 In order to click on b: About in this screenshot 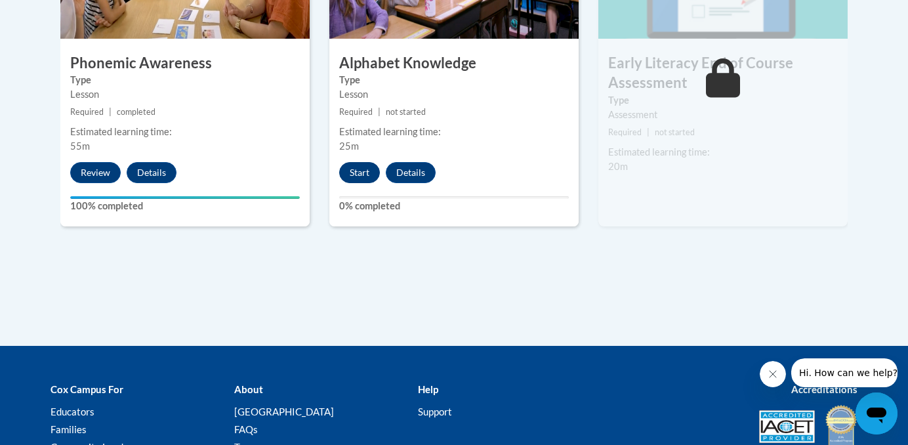, I will do `click(249, 389)`.